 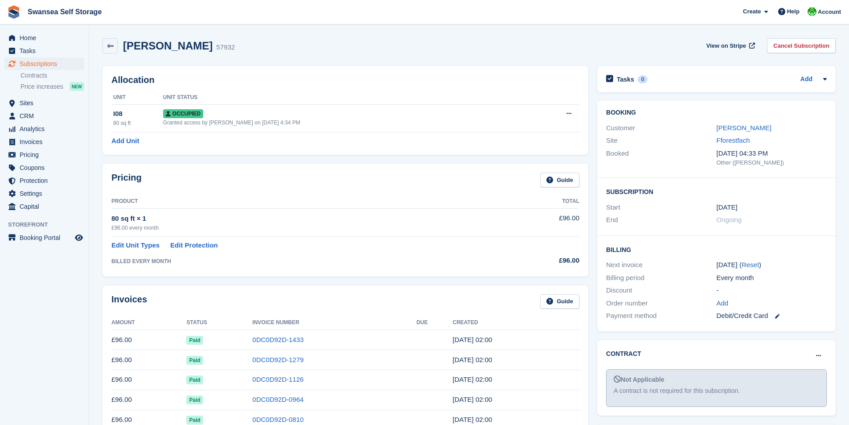 I want to click on div: 80 sq ft × 1, so click(x=308, y=218).